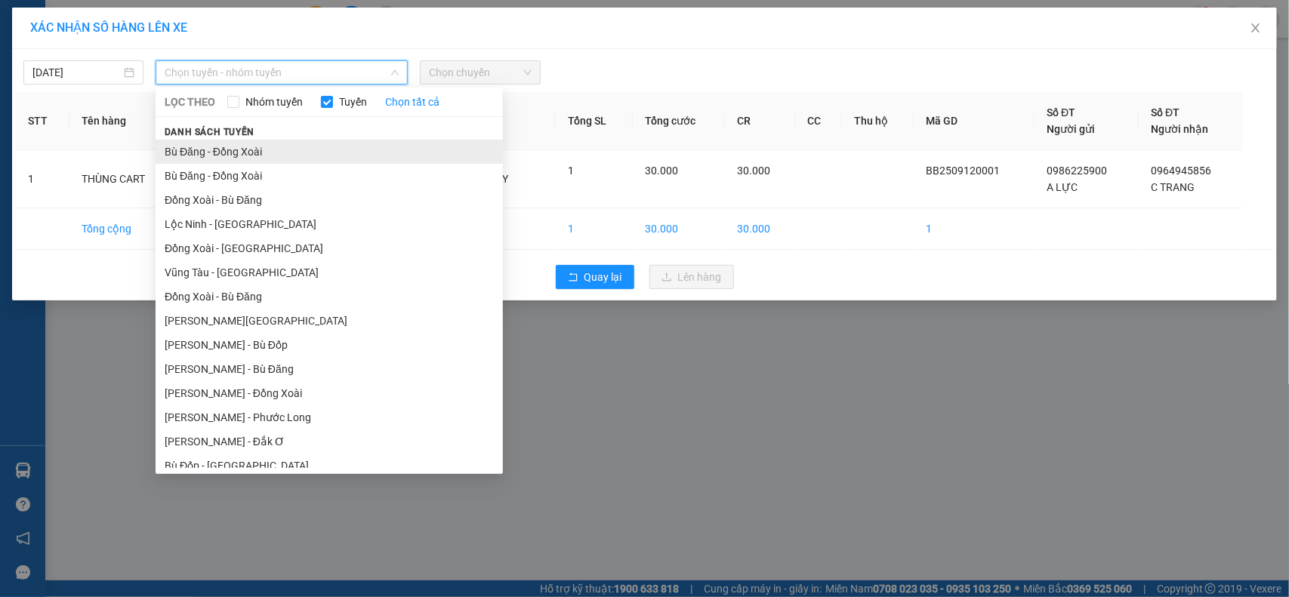 This screenshot has height=597, width=1289. I want to click on span: BB2509120001, so click(963, 171).